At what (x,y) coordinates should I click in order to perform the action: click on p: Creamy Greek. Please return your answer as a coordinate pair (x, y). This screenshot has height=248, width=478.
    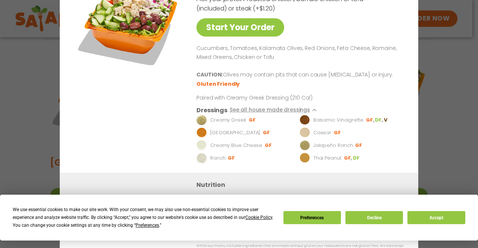
    Looking at the image, I should click on (228, 121).